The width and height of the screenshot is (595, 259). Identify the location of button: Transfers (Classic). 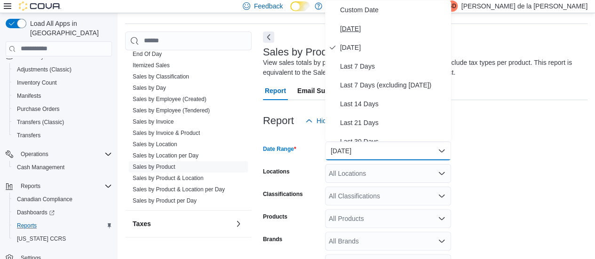
(63, 122).